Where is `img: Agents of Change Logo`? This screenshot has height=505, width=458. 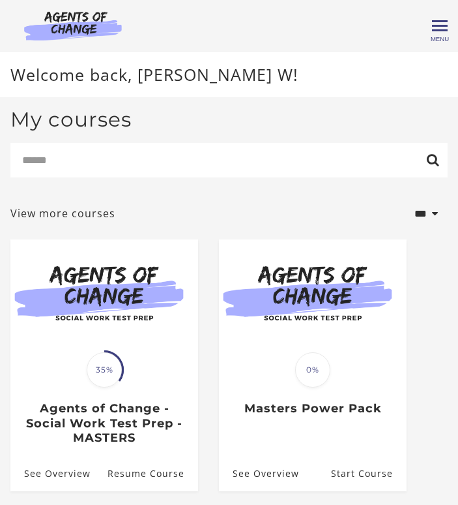
img: Agents of Change Logo is located at coordinates (73, 25).